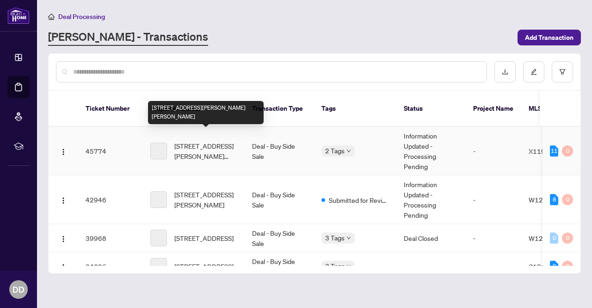 This screenshot has height=308, width=592. Describe the element at coordinates (554, 199) in the screenshot. I see `div: 8` at that location.